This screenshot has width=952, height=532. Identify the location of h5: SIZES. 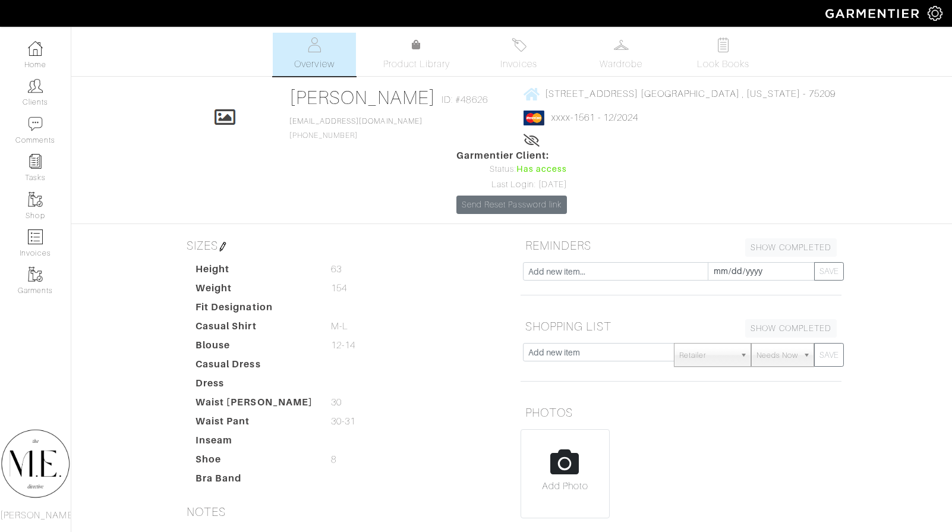
(342, 245).